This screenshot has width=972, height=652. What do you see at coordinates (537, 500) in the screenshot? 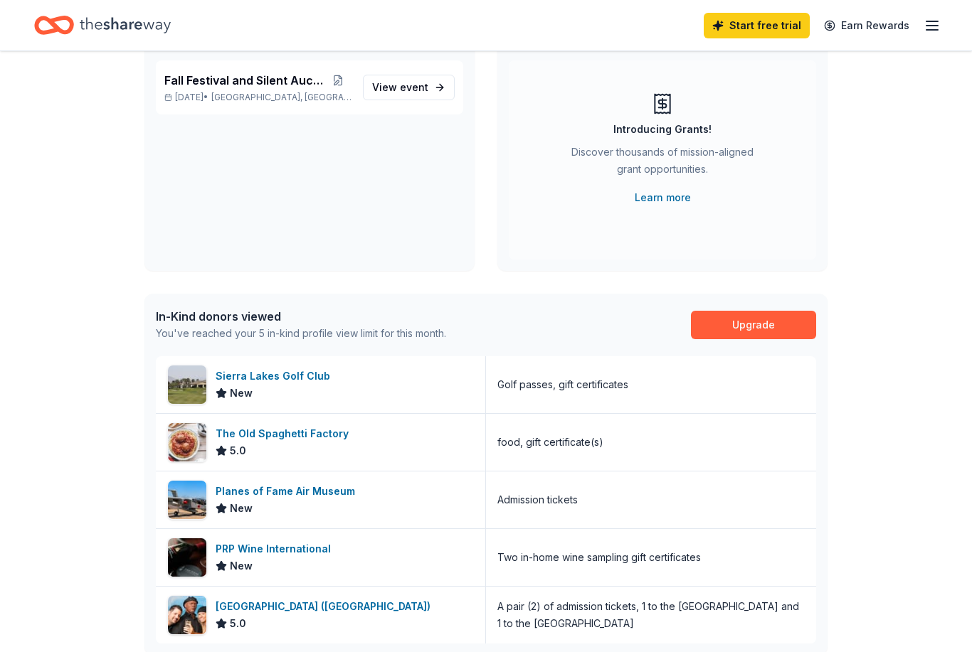
I see `div: Admission tickets` at bounding box center [537, 500].